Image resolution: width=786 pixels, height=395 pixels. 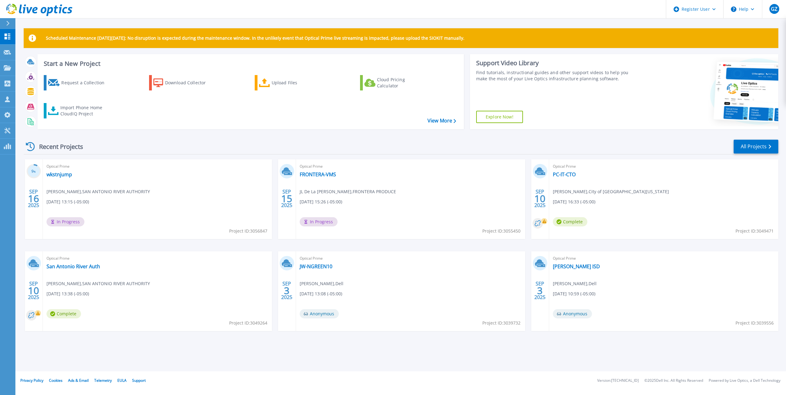 What do you see at coordinates (556, 63) in the screenshot?
I see `div: Support Video Library` at bounding box center [556, 63].